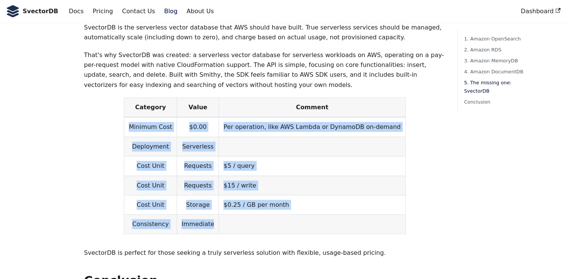 The width and height of the screenshot is (571, 279). I want to click on td: Per operation, like AWS Lambda or DynamoDB on-demand, so click(312, 127).